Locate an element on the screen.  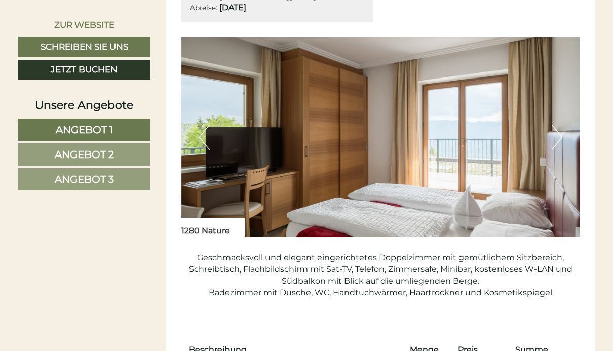
span: Angebot 2 is located at coordinates (84, 155).